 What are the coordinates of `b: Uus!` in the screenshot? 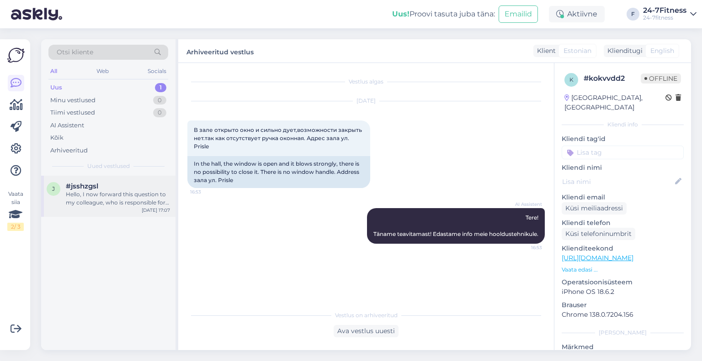 It's located at (401, 14).